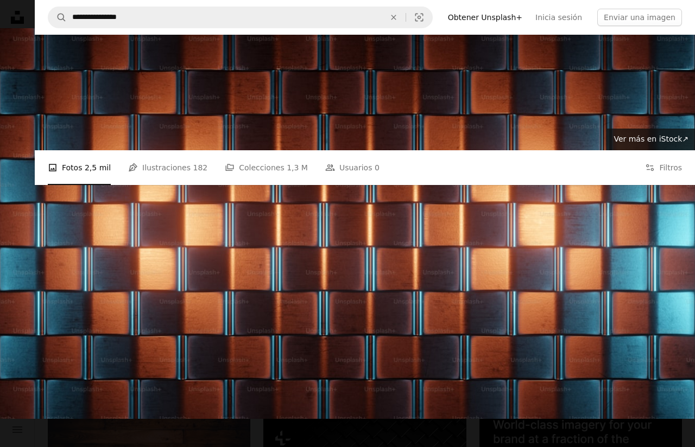 This screenshot has width=695, height=447. What do you see at coordinates (352, 168) in the screenshot?
I see `a: Usuarios 0` at bounding box center [352, 168].